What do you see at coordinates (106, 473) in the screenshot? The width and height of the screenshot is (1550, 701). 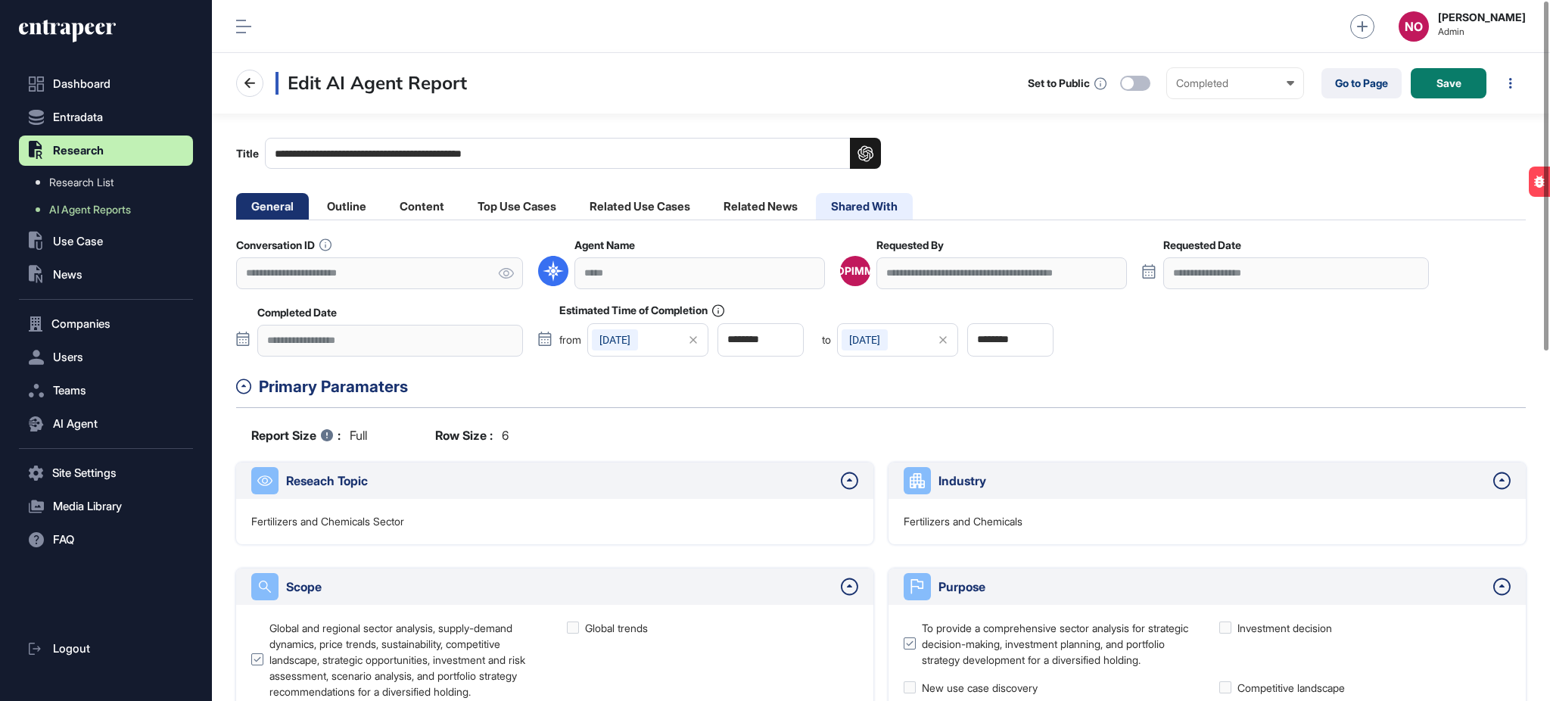 I see `button: Site Settings` at bounding box center [106, 473].